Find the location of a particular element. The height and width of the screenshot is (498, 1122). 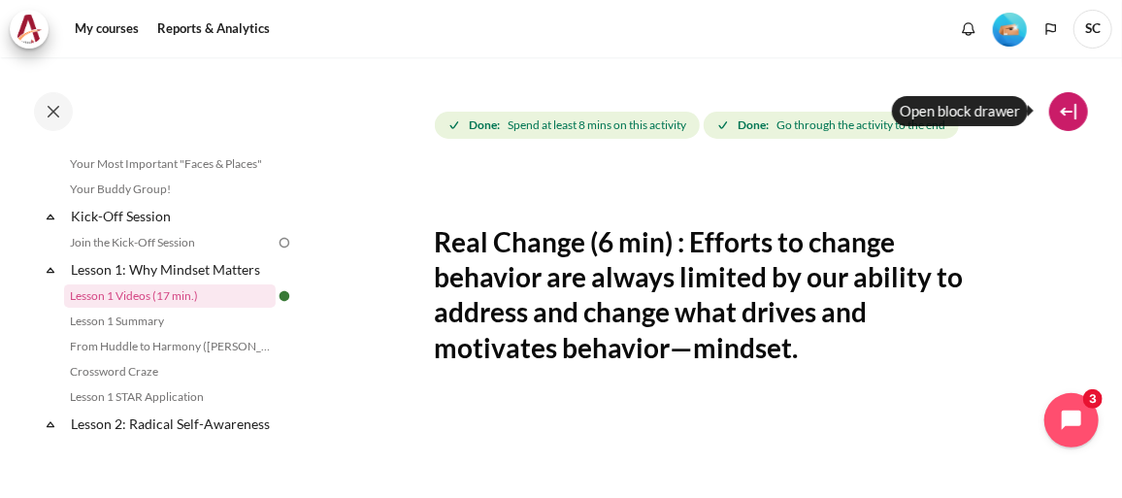

span: Go through the activity to the end is located at coordinates (861, 125).